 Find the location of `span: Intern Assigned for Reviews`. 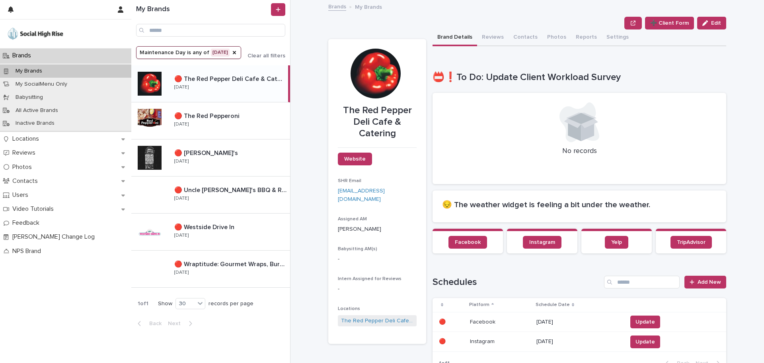

span: Intern Assigned for Reviews is located at coordinates (370, 279).